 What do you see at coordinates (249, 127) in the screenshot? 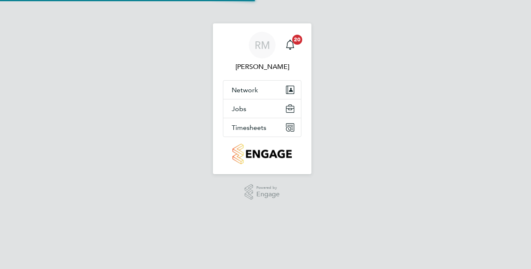
I see `span: Timesheets` at bounding box center [249, 127].